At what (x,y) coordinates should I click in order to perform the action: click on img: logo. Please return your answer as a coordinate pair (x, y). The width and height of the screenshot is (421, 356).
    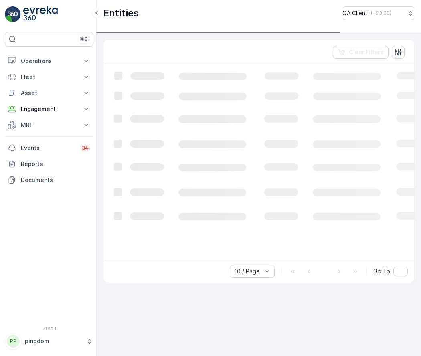
    Looking at the image, I should click on (13, 14).